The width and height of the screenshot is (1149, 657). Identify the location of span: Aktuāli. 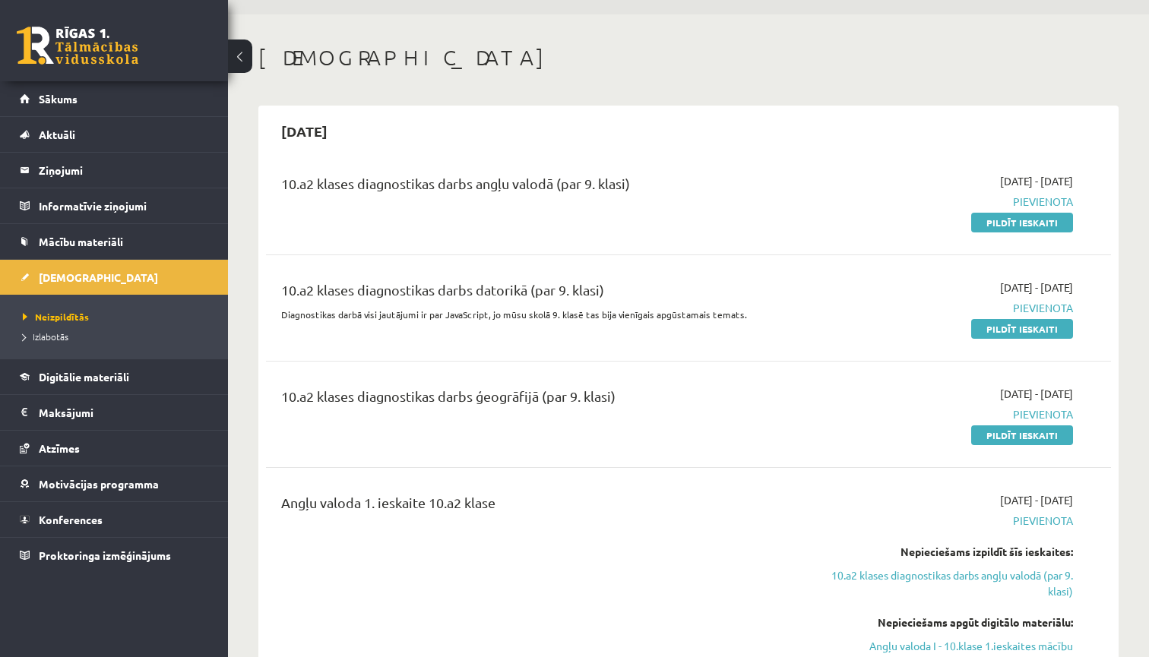
(57, 134).